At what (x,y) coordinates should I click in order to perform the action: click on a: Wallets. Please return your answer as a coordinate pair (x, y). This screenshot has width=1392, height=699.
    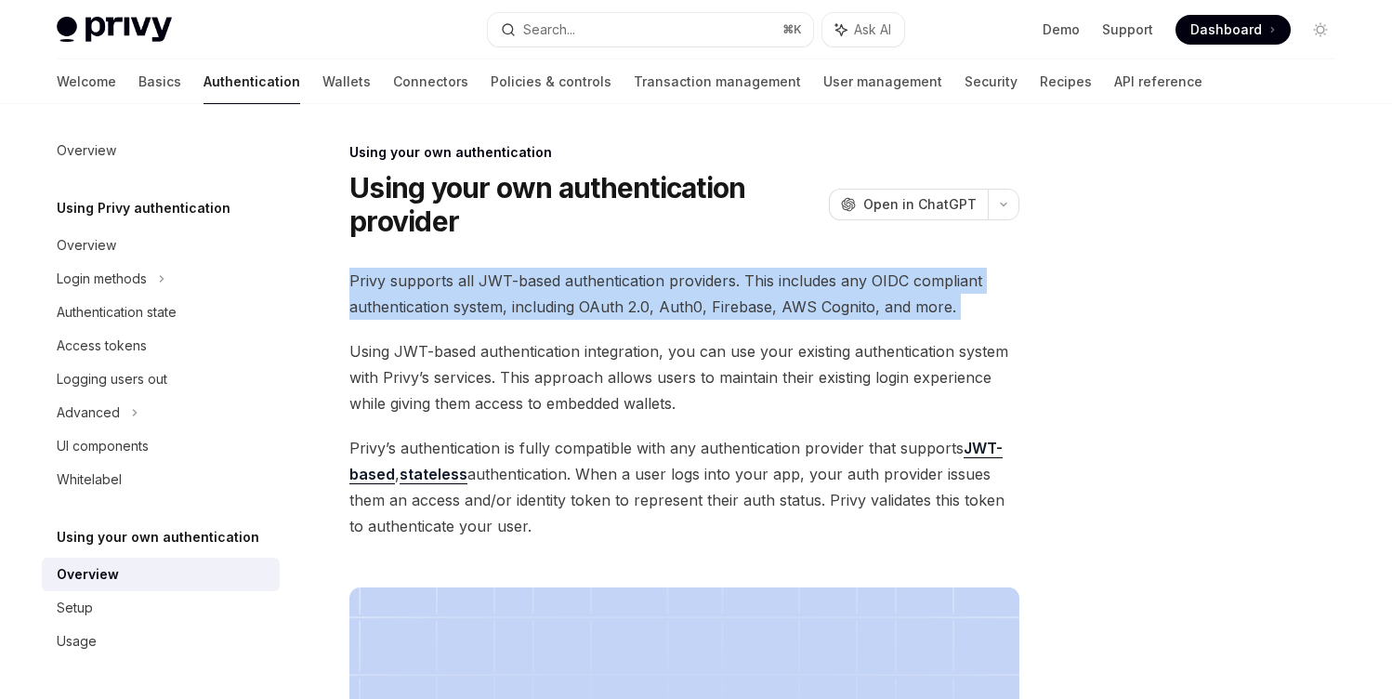
    Looking at the image, I should click on (347, 82).